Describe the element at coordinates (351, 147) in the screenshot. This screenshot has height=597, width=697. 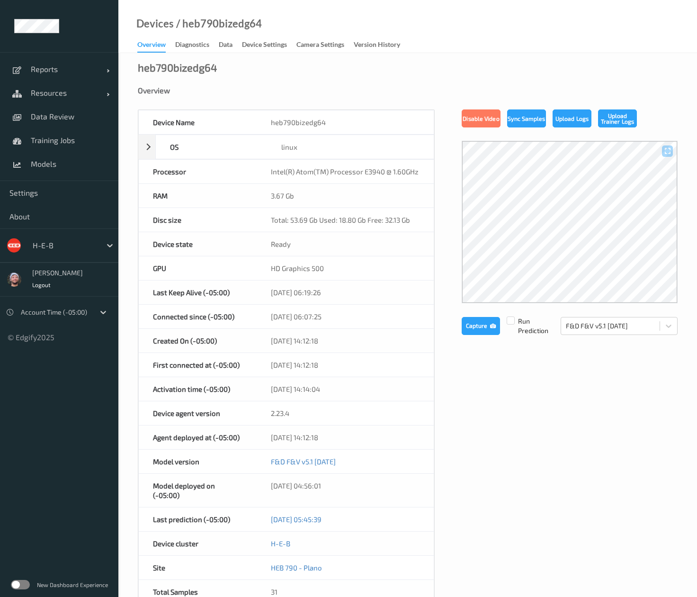
I see `div: linux` at that location.